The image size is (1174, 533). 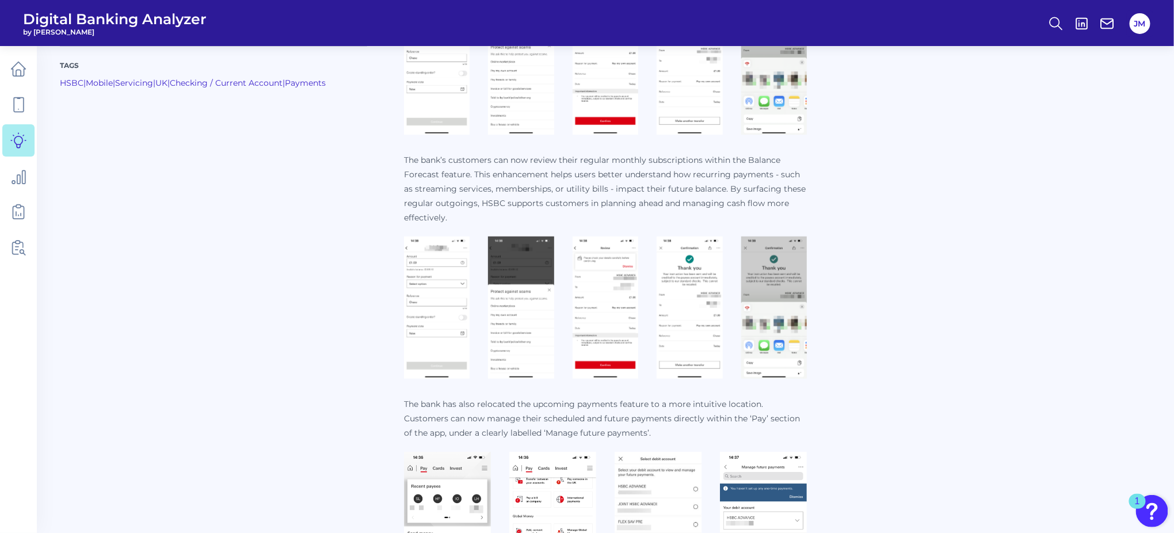 What do you see at coordinates (305, 83) in the screenshot?
I see `a: Payments` at bounding box center [305, 83].